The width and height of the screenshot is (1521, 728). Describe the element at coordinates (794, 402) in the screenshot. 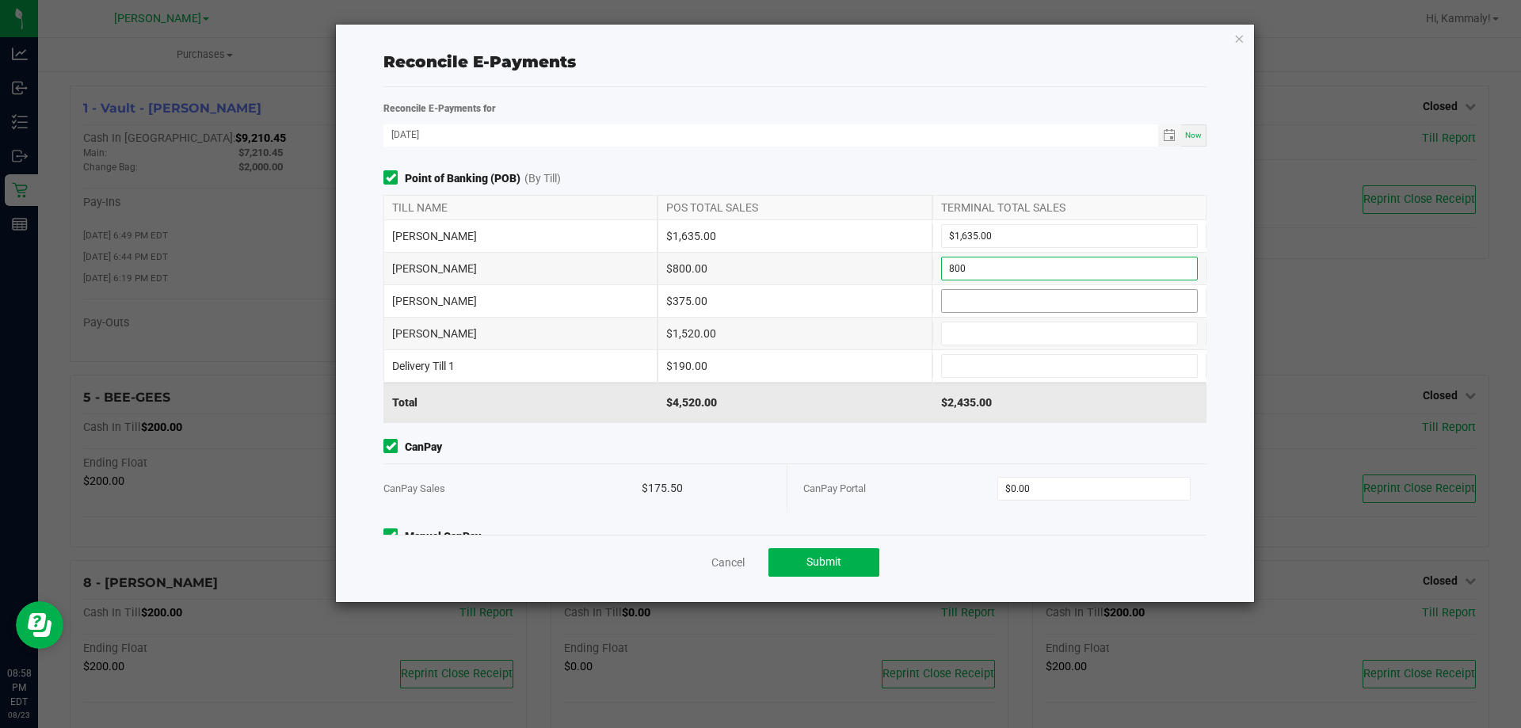

I see `div: $4,520.00` at that location.